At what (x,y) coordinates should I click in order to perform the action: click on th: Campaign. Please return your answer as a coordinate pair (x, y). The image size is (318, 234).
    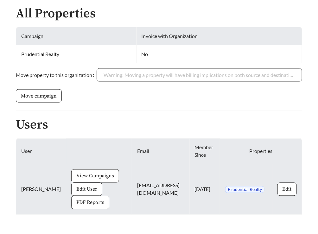
    Looking at the image, I should click on (76, 36).